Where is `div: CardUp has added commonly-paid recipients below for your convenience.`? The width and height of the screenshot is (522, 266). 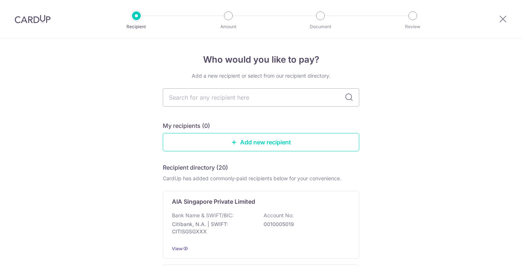 div: CardUp has added commonly-paid recipients below for your convenience. is located at coordinates (261, 178).